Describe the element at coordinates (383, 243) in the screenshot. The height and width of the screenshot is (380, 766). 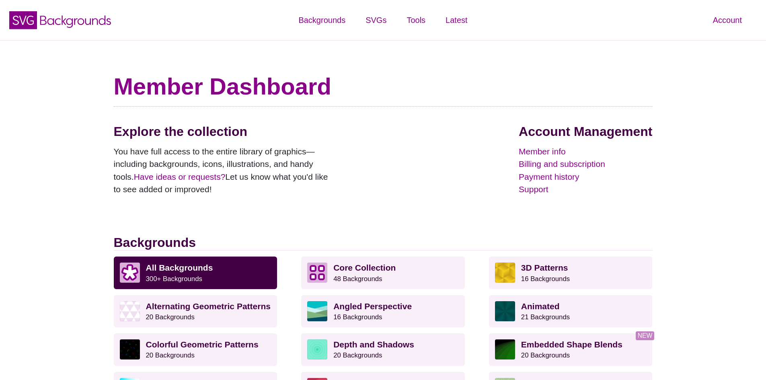
I see `h2: Backgrounds` at that location.